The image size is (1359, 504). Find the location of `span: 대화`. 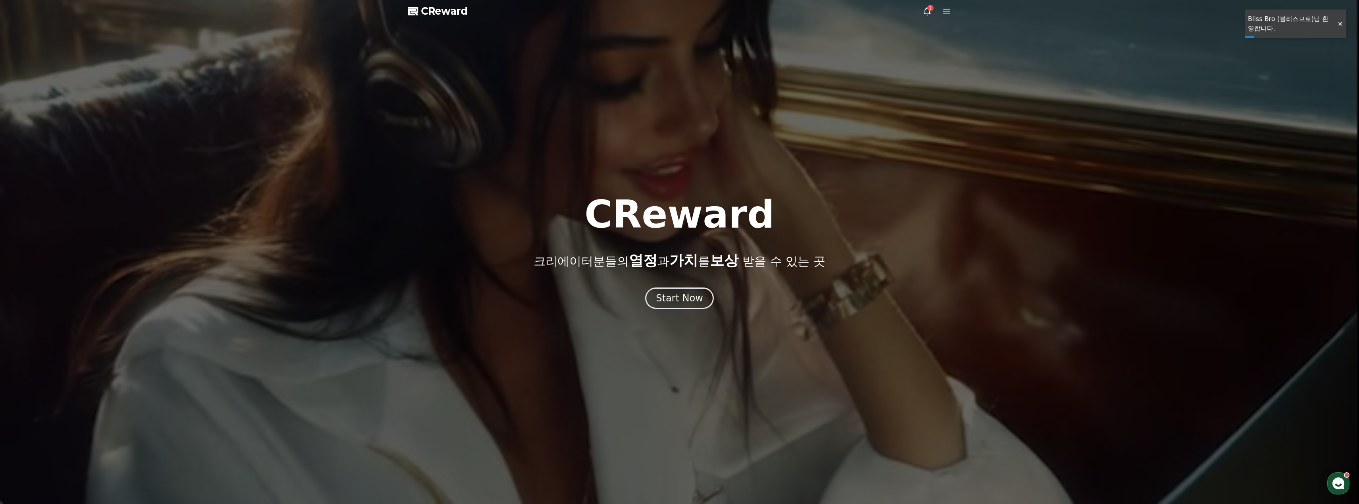

span: 대화 is located at coordinates (77, 267).